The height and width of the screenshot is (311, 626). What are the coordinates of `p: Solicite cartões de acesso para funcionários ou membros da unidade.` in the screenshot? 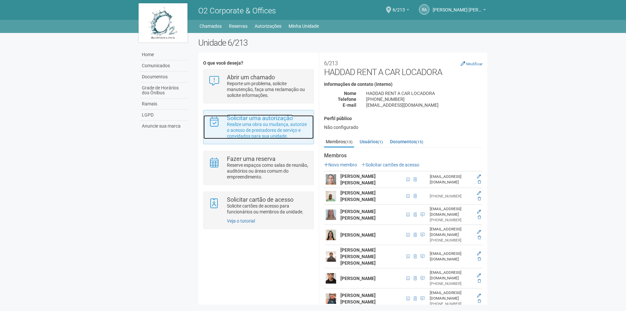 It's located at (268, 209).